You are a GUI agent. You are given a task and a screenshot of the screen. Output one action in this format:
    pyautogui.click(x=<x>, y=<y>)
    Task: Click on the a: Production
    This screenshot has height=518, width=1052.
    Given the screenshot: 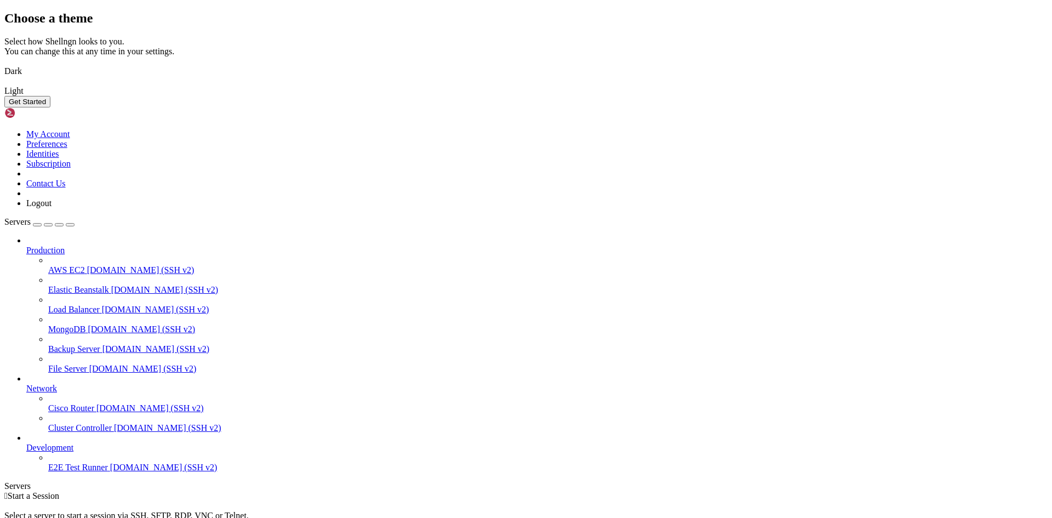 What is the action you would take?
    pyautogui.click(x=537, y=250)
    